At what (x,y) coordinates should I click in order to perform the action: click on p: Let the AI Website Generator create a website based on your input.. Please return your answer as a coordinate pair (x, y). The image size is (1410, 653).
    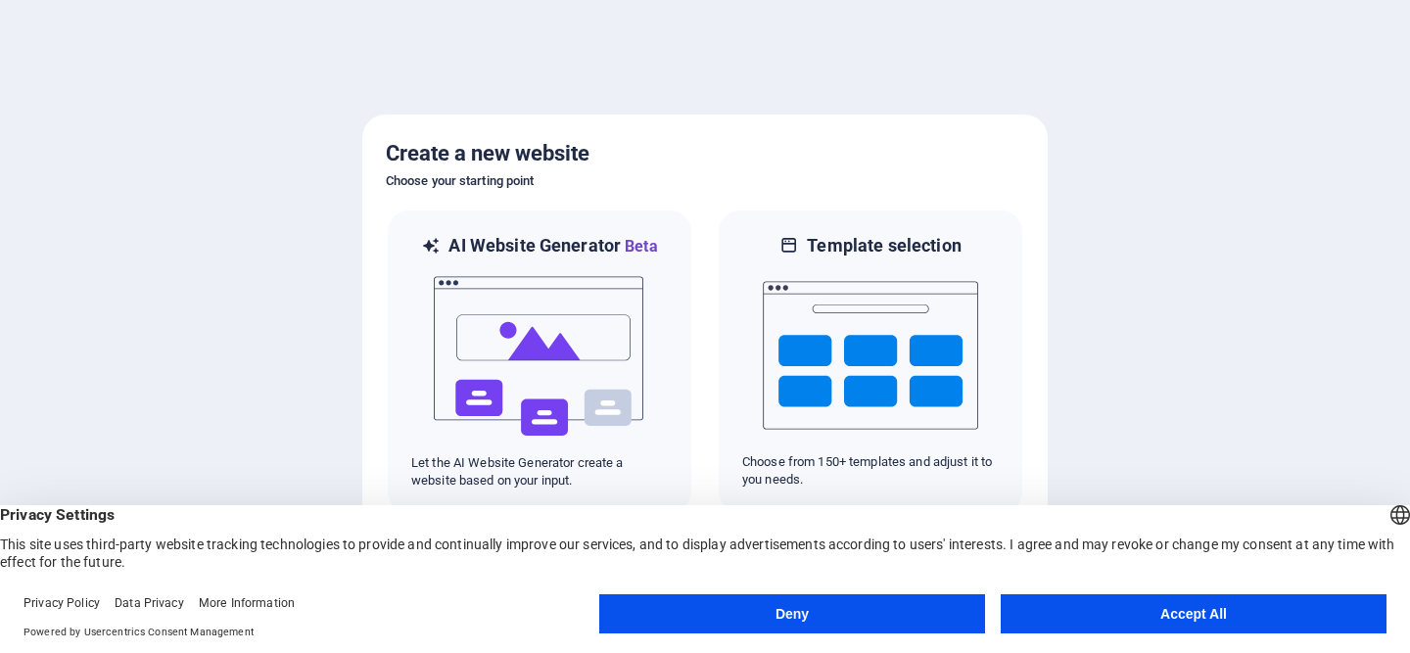
    Looking at the image, I should click on (539, 472).